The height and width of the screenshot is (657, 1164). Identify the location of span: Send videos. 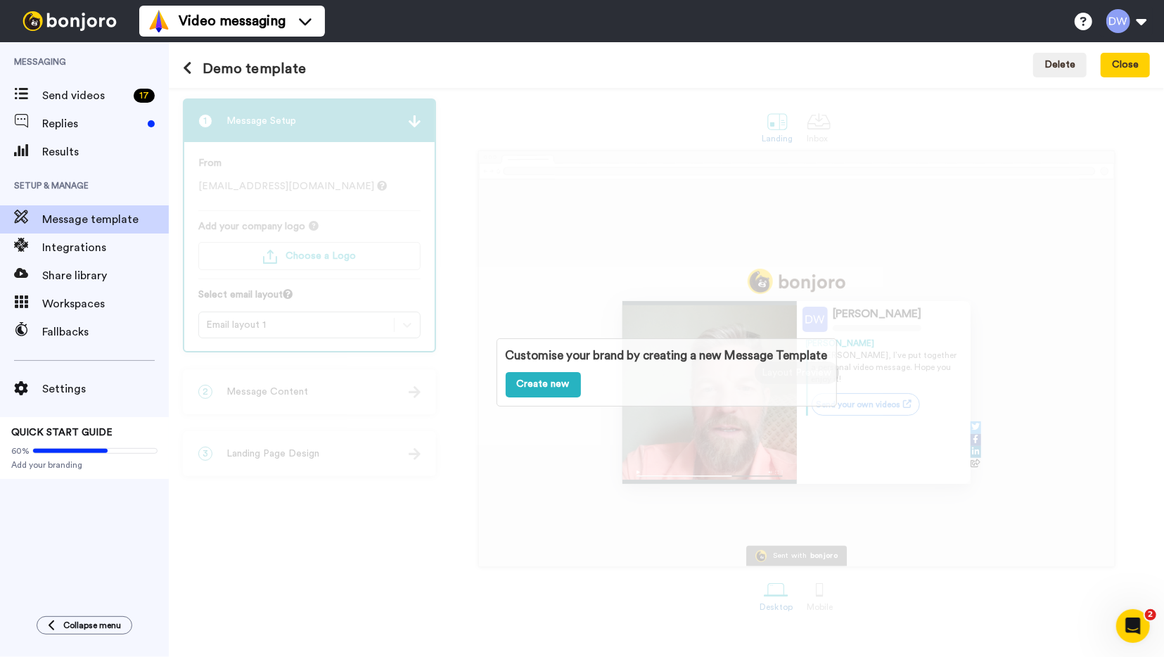
(85, 96).